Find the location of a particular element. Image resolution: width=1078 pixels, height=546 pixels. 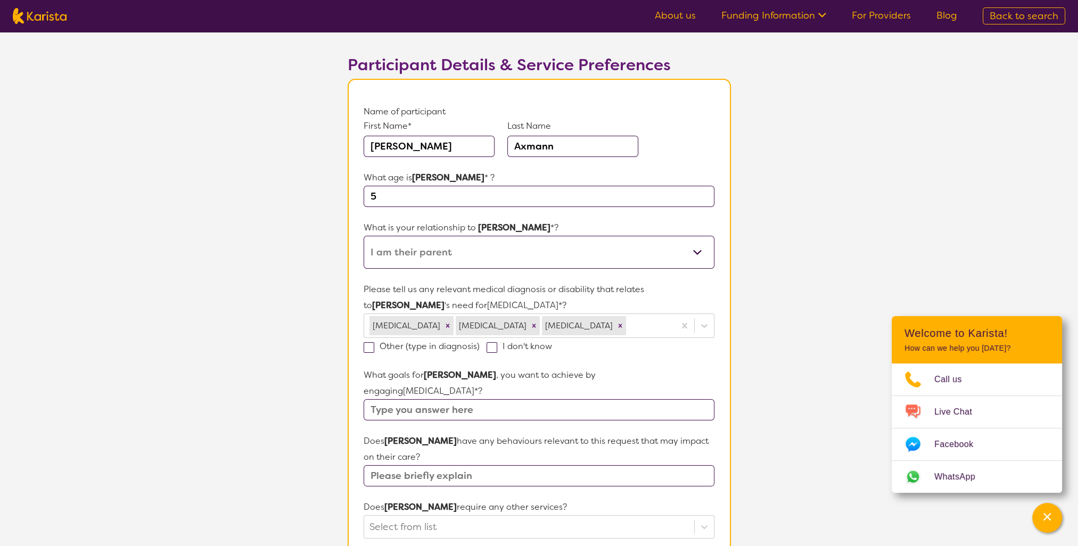

a: Blog is located at coordinates (947, 15).